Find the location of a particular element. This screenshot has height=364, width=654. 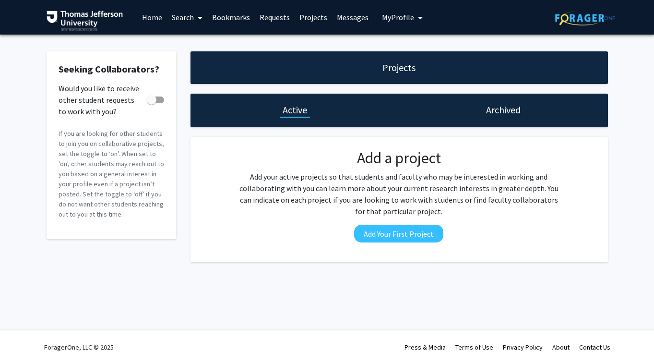

a: Home is located at coordinates (152, 17).